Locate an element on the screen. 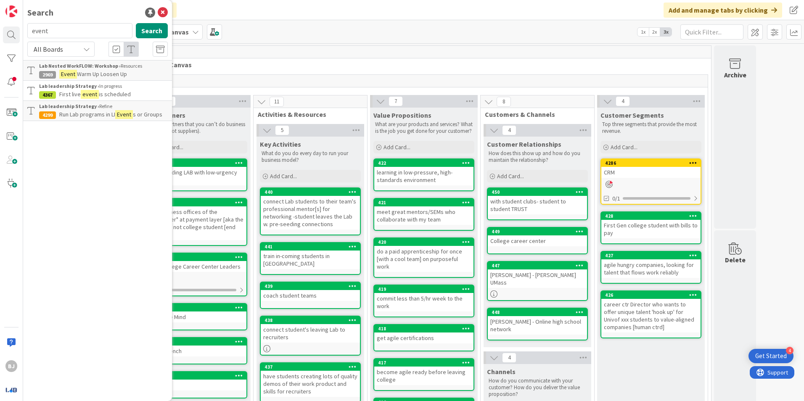 The image size is (804, 401). a: 438connect student's leaving Lab to recruiters is located at coordinates (310, 335).